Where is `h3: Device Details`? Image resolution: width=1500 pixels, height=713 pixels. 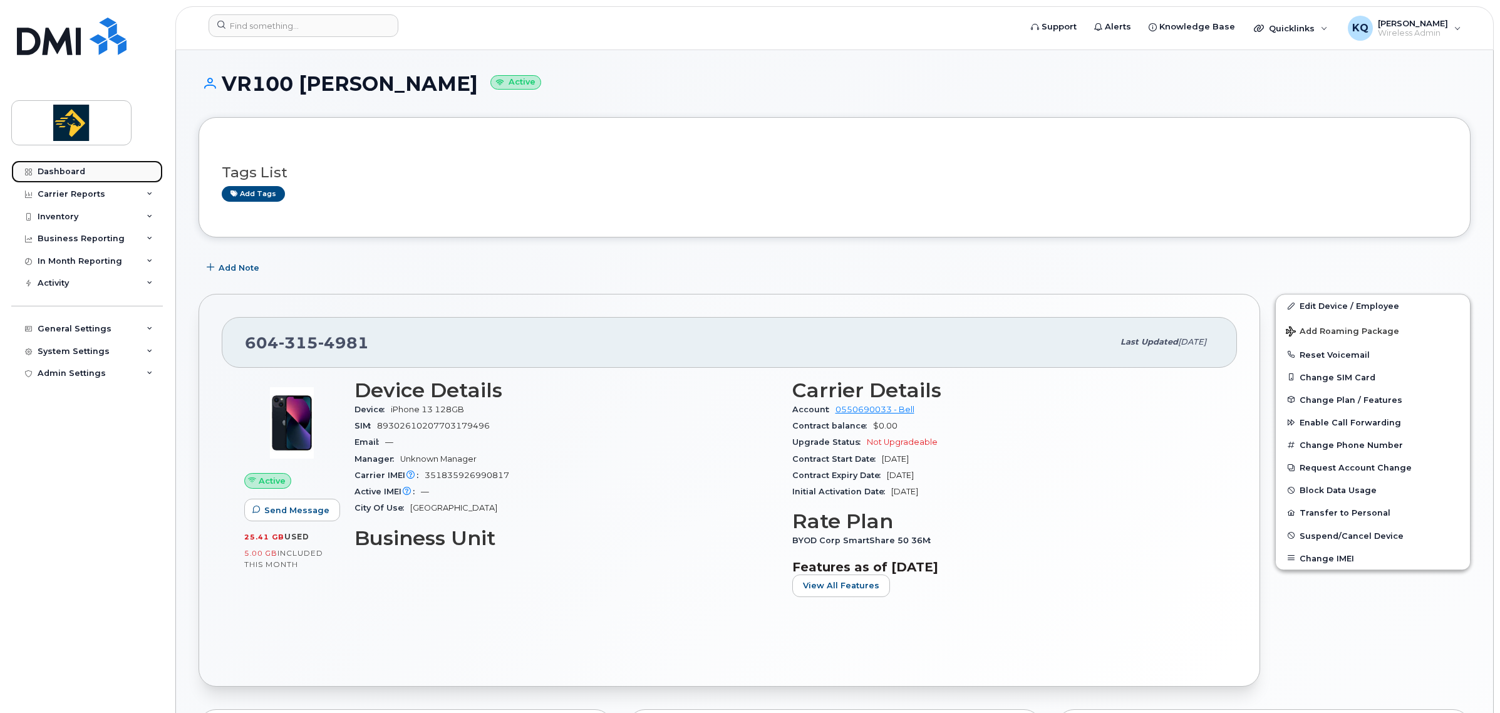
h3: Device Details is located at coordinates (565, 390).